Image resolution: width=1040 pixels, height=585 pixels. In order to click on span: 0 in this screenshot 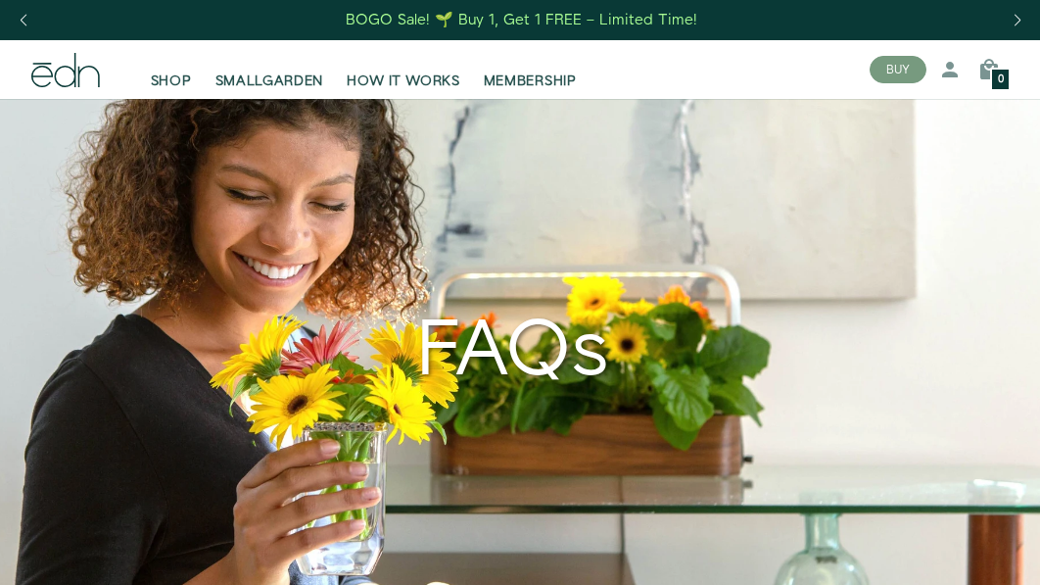, I will do `click(1001, 79)`.